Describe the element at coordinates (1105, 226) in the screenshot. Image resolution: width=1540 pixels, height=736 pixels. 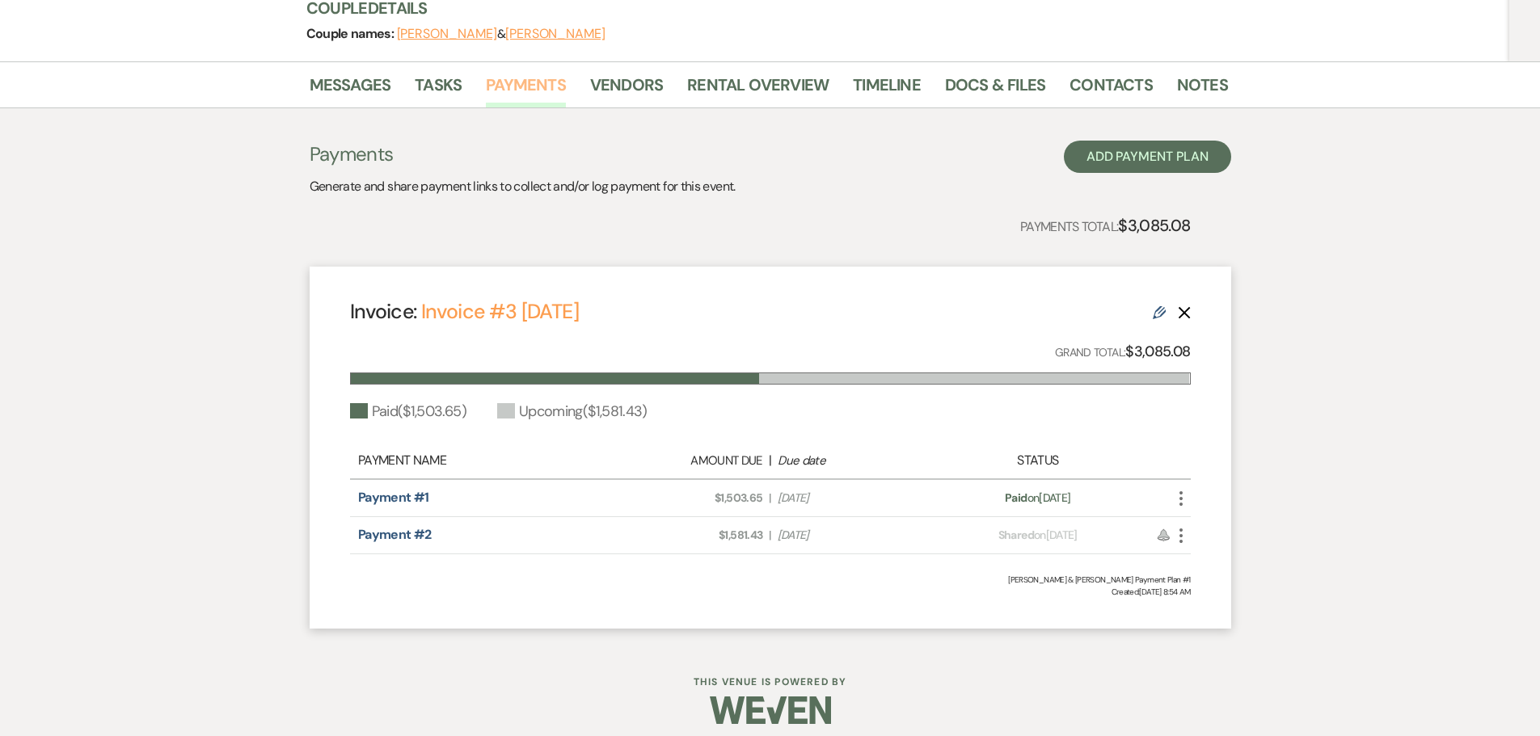
I see `p: Payments Total:` at that location.